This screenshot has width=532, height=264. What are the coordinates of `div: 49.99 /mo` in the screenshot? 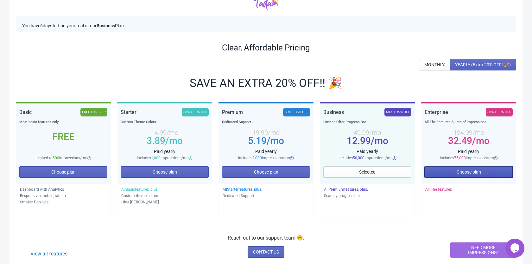 It's located at (367, 132).